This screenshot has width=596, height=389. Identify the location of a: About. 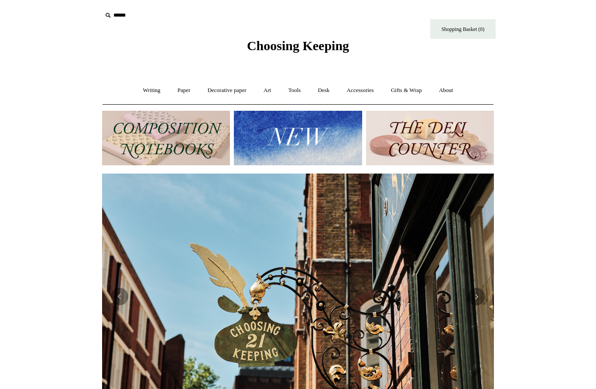
(446, 90).